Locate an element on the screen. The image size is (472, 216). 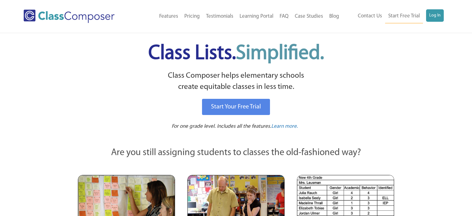
span: Learn more. is located at coordinates (285, 126).